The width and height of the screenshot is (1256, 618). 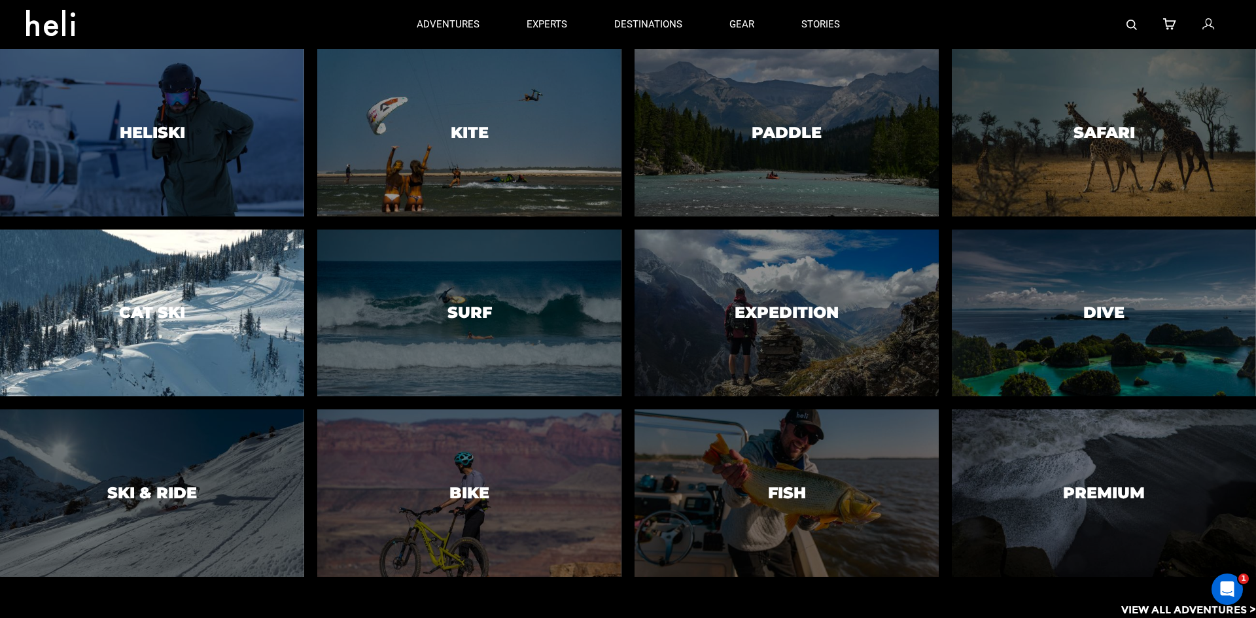 I want to click on p: experts, so click(x=547, y=24).